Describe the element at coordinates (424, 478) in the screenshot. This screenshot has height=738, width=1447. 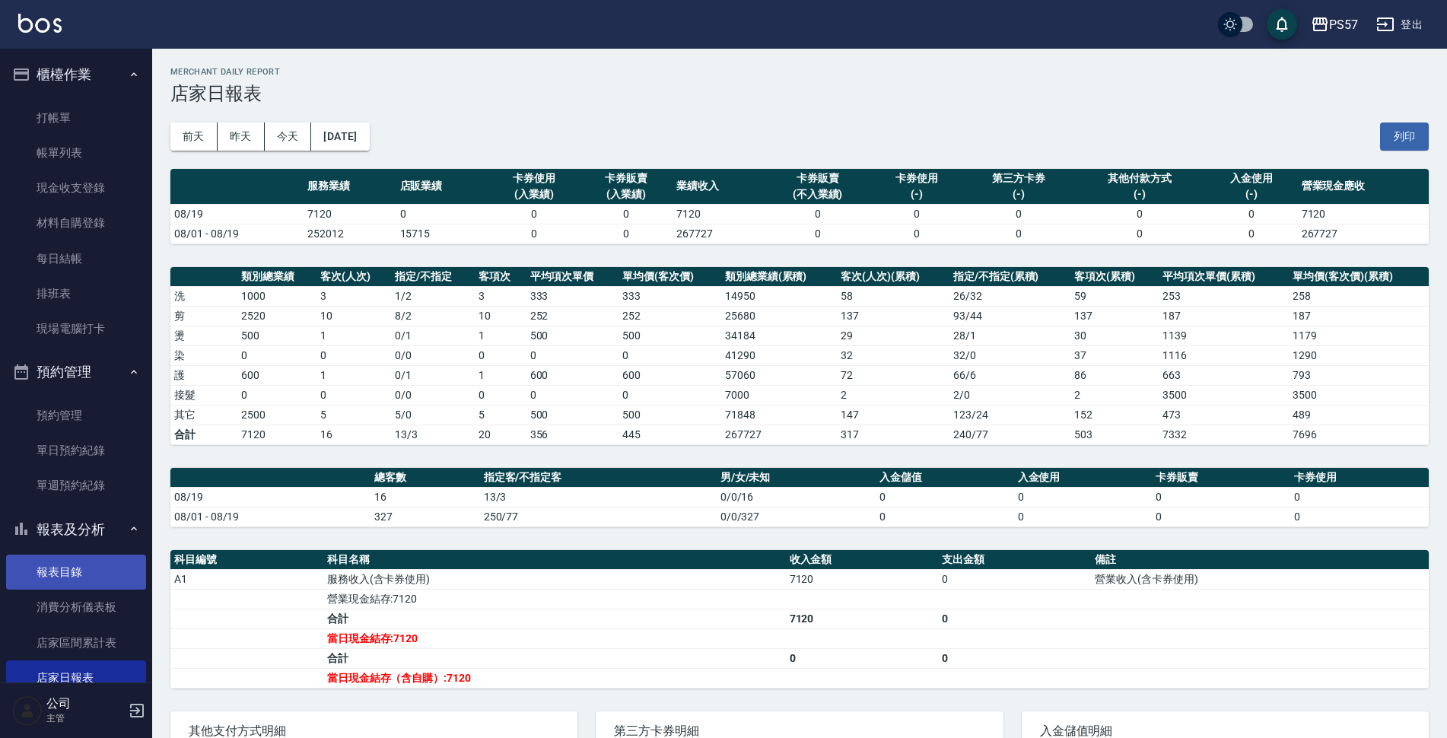
I see `th: 總客數` at that location.